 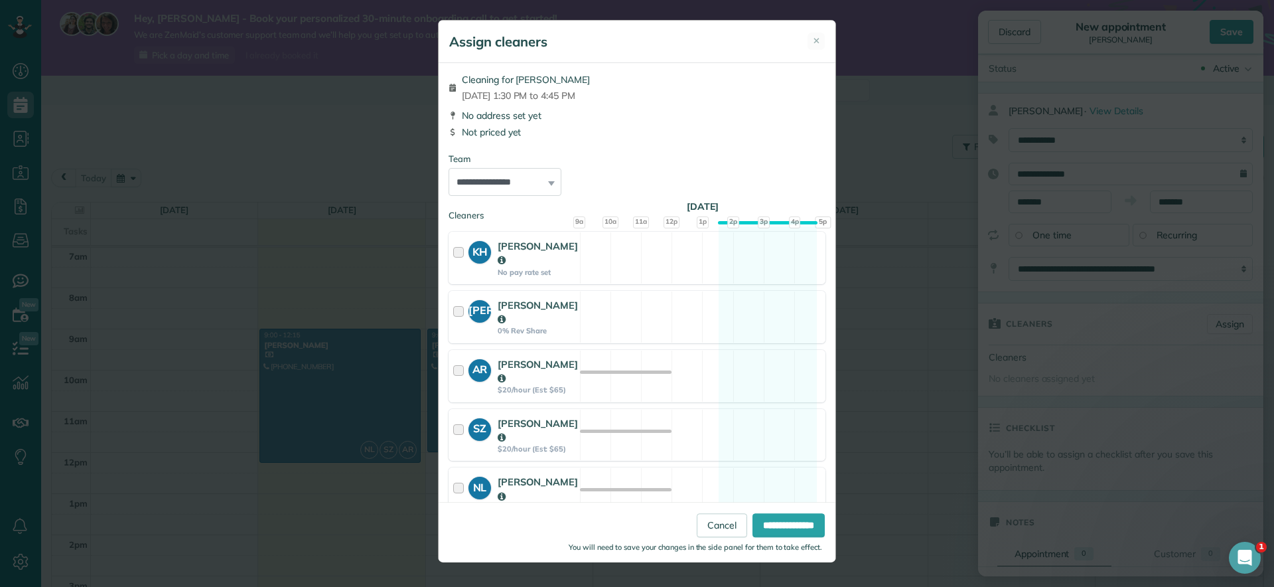 I want to click on strong: KH, so click(x=480, y=250).